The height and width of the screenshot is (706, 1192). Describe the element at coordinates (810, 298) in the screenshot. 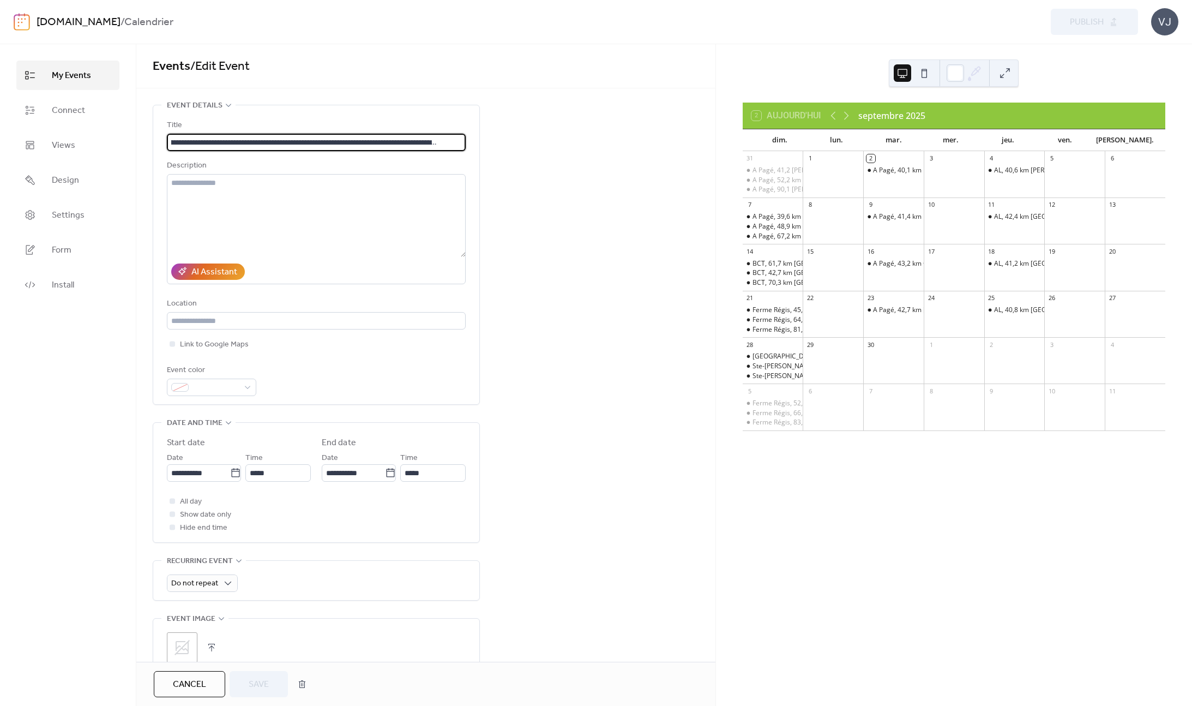

I see `div: 22` at that location.